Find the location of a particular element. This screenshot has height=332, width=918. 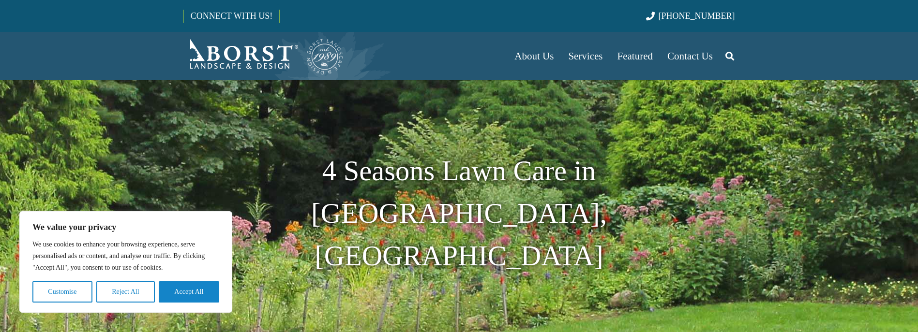

span: About Us is located at coordinates (534, 56).